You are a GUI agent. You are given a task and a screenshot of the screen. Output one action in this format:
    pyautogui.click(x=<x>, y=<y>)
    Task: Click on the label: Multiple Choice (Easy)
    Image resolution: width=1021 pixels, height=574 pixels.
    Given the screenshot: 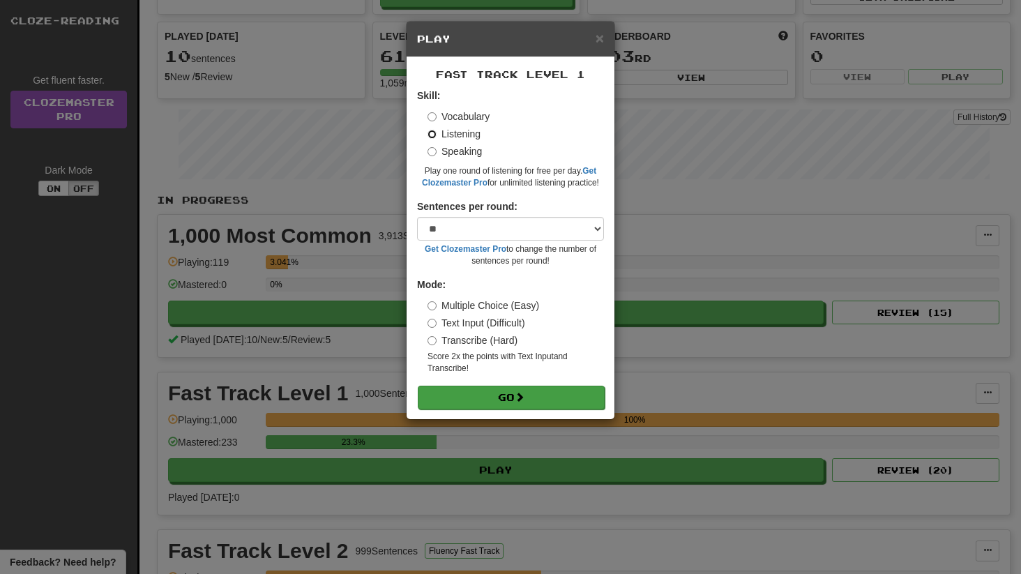 What is the action you would take?
    pyautogui.click(x=483, y=306)
    